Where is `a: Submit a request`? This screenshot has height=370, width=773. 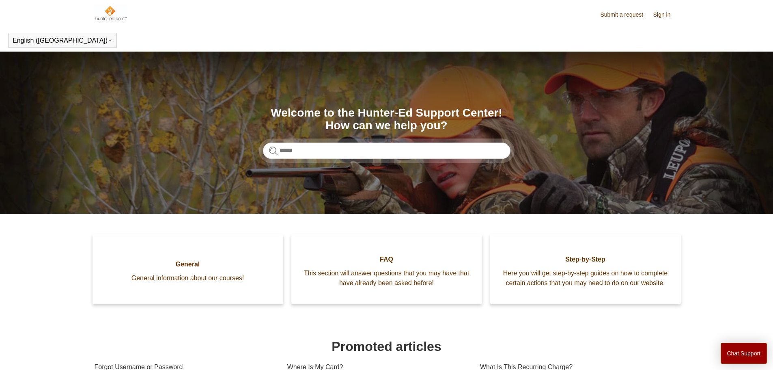 a: Submit a request is located at coordinates (626, 15).